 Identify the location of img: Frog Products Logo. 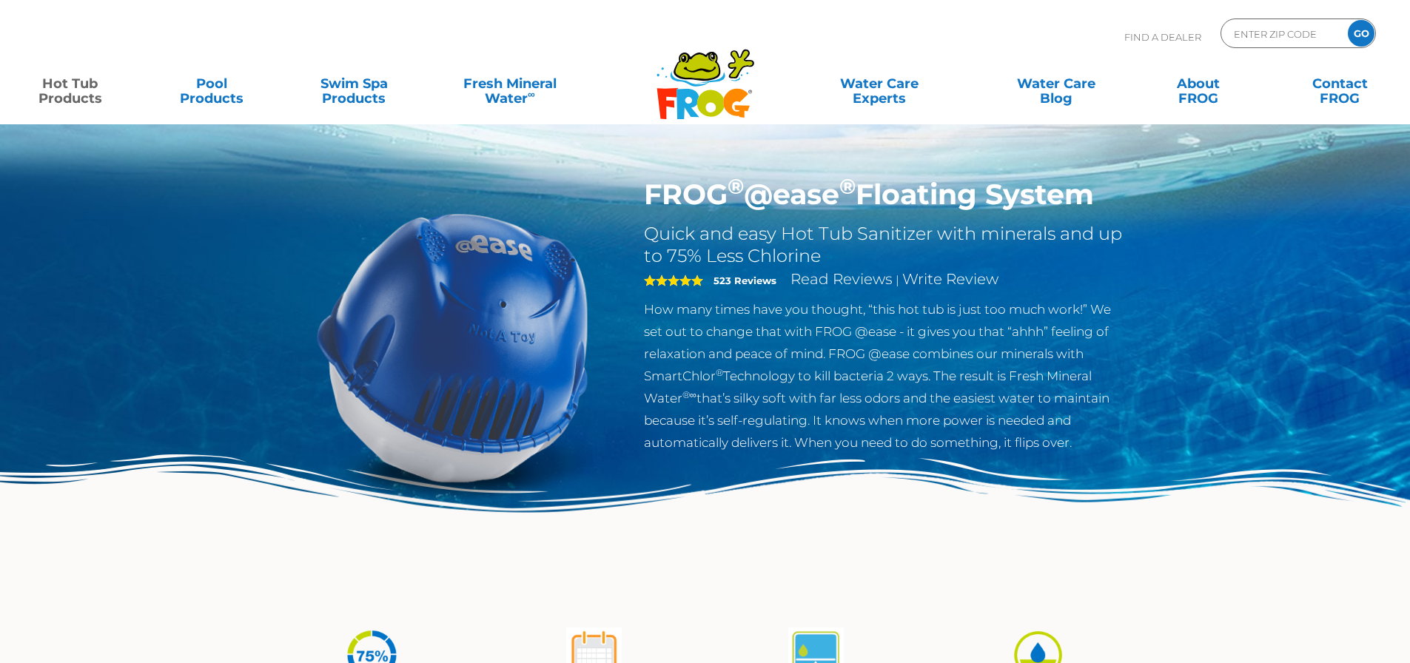
(705, 75).